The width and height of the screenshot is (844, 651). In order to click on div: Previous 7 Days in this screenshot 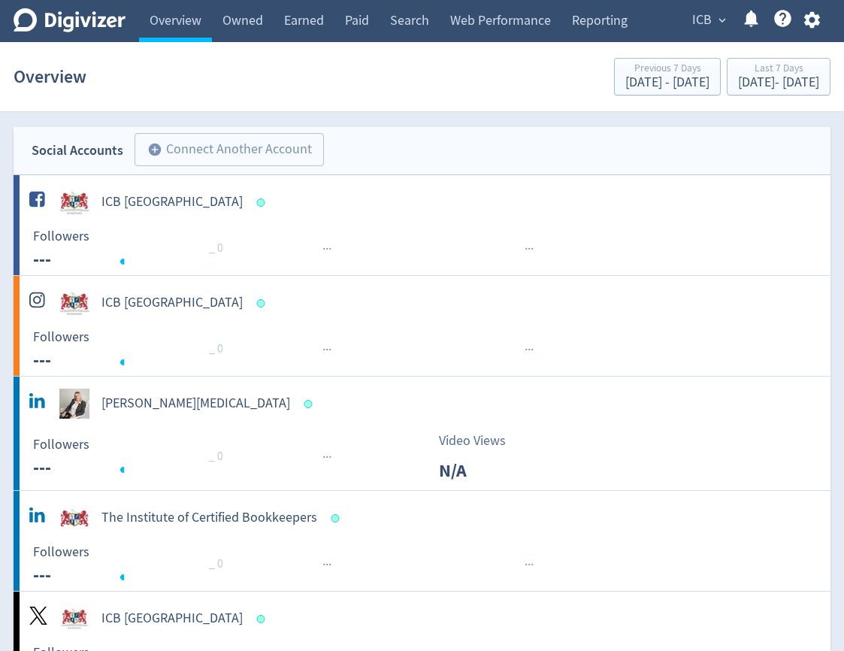, I will do `click(668, 69)`.